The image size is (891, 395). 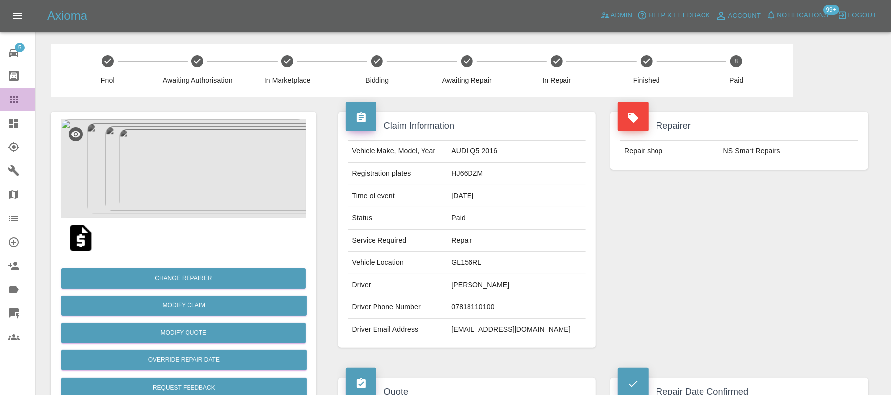 I want to click on td: NS Smart Repairs, so click(x=789, y=151).